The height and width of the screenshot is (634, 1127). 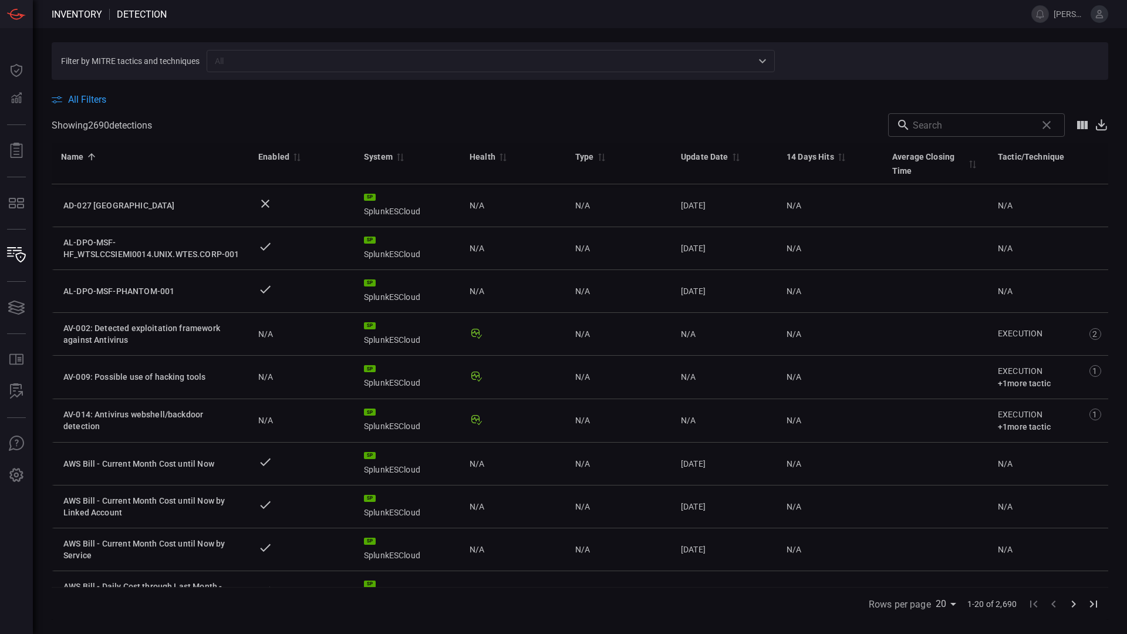 I want to click on button: Go to next page, so click(x=1074, y=604).